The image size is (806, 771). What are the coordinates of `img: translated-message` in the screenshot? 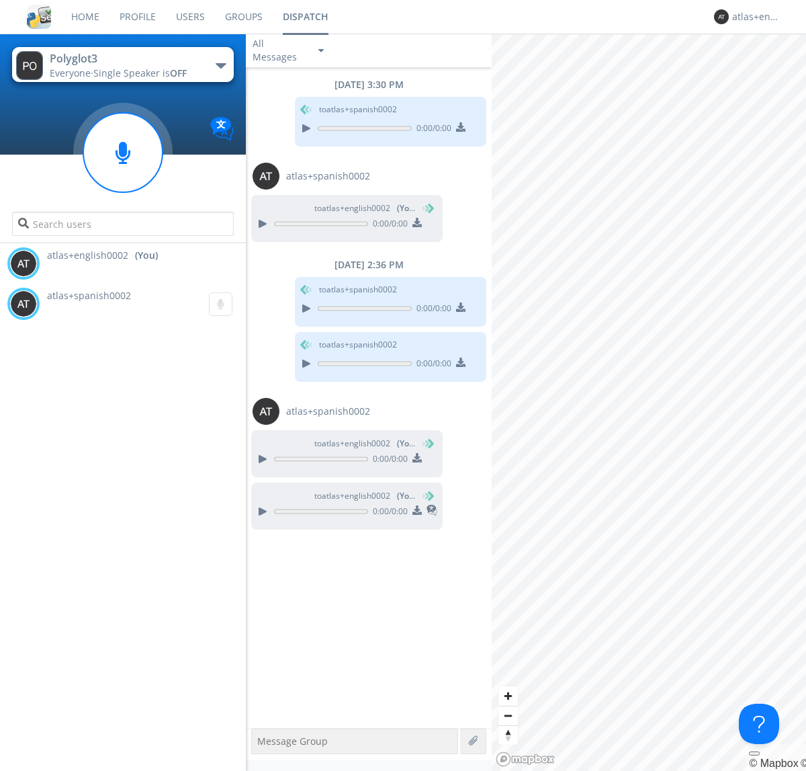 It's located at (432, 510).